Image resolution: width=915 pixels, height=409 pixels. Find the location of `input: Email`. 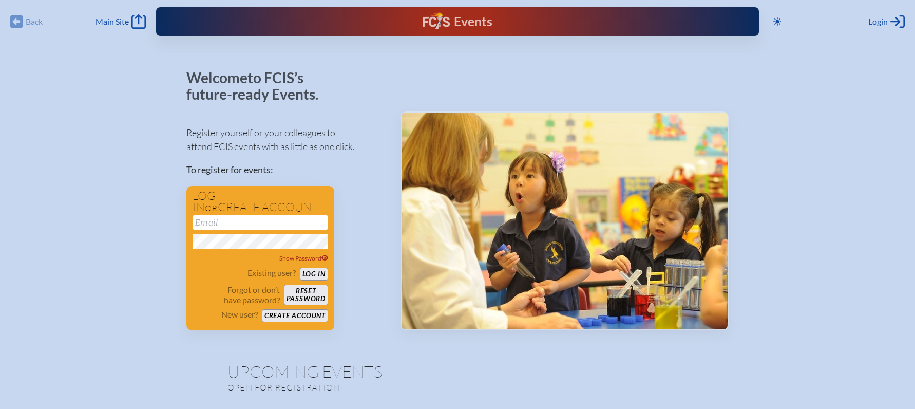

input: Email is located at coordinates (260, 222).